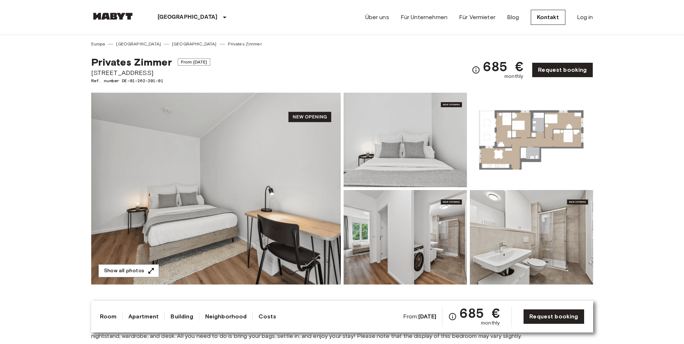 The image size is (684, 344). Describe the element at coordinates (267, 317) in the screenshot. I see `a: Costs` at that location.